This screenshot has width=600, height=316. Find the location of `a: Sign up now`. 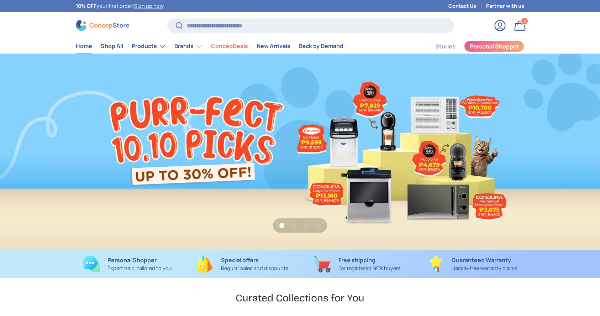

a: Sign up now is located at coordinates (149, 6).